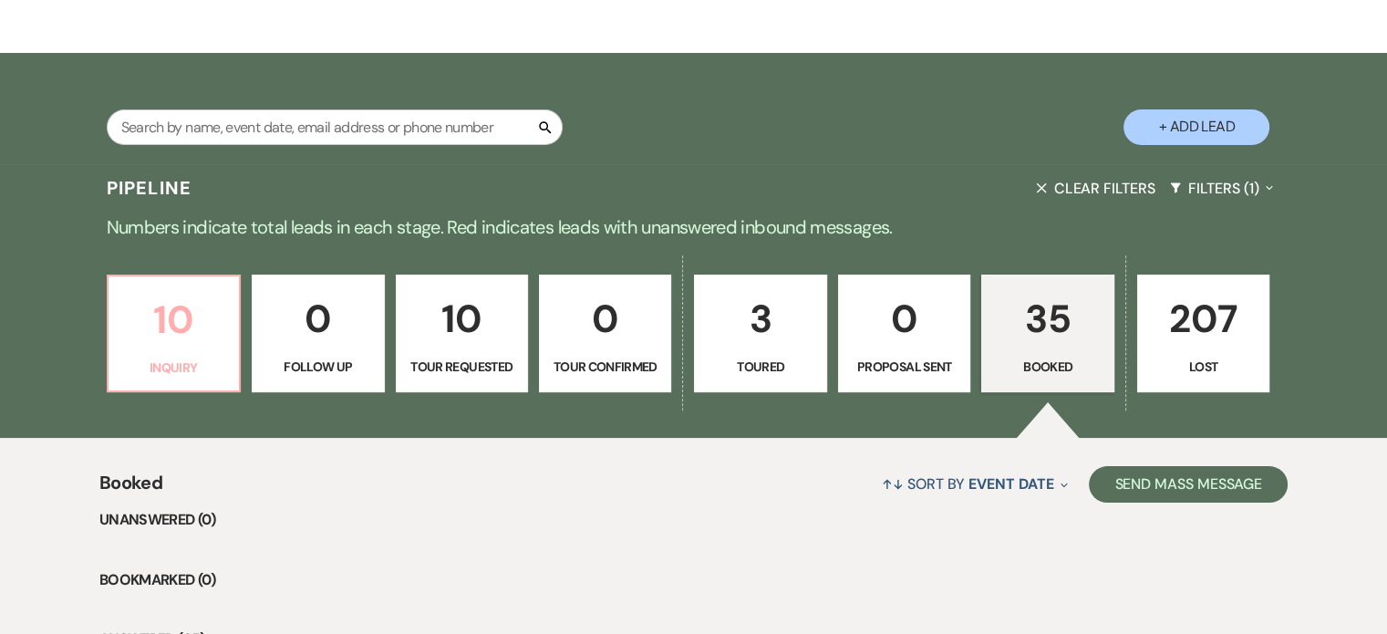 The width and height of the screenshot is (1387, 634). What do you see at coordinates (1047, 334) in the screenshot?
I see `a: 35Booked` at bounding box center [1047, 334].